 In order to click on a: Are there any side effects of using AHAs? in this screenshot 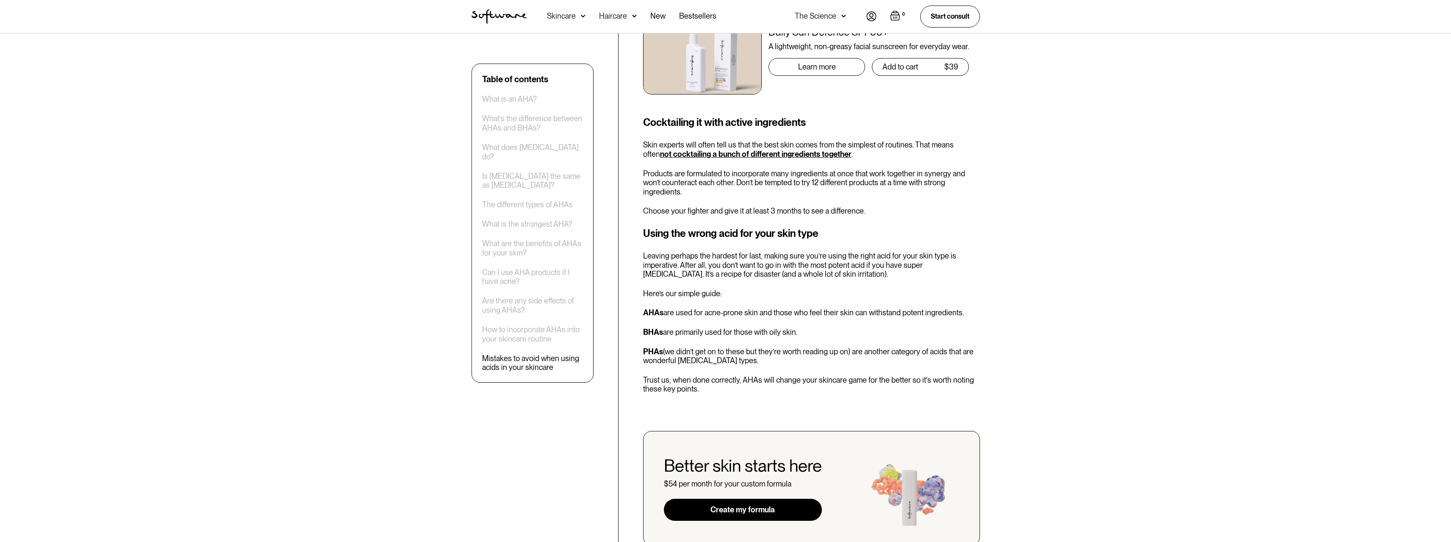, I will do `click(533, 305)`.